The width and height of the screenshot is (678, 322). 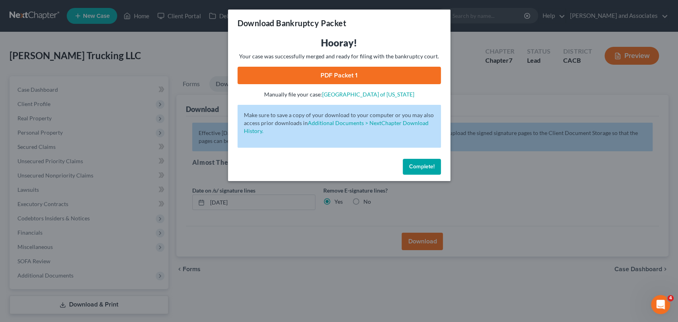 I want to click on span: Complete!, so click(x=422, y=167).